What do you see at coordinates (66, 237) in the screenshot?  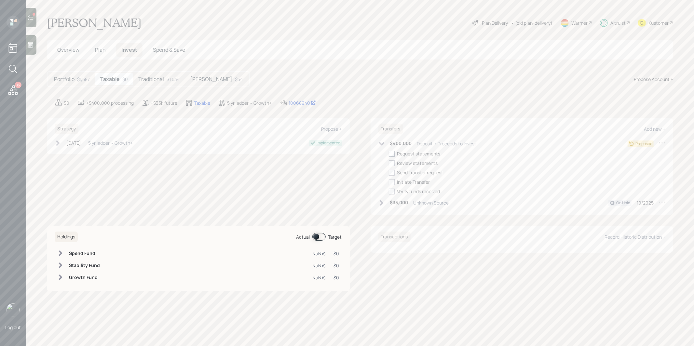 I see `h6: Holdings` at bounding box center [66, 237].